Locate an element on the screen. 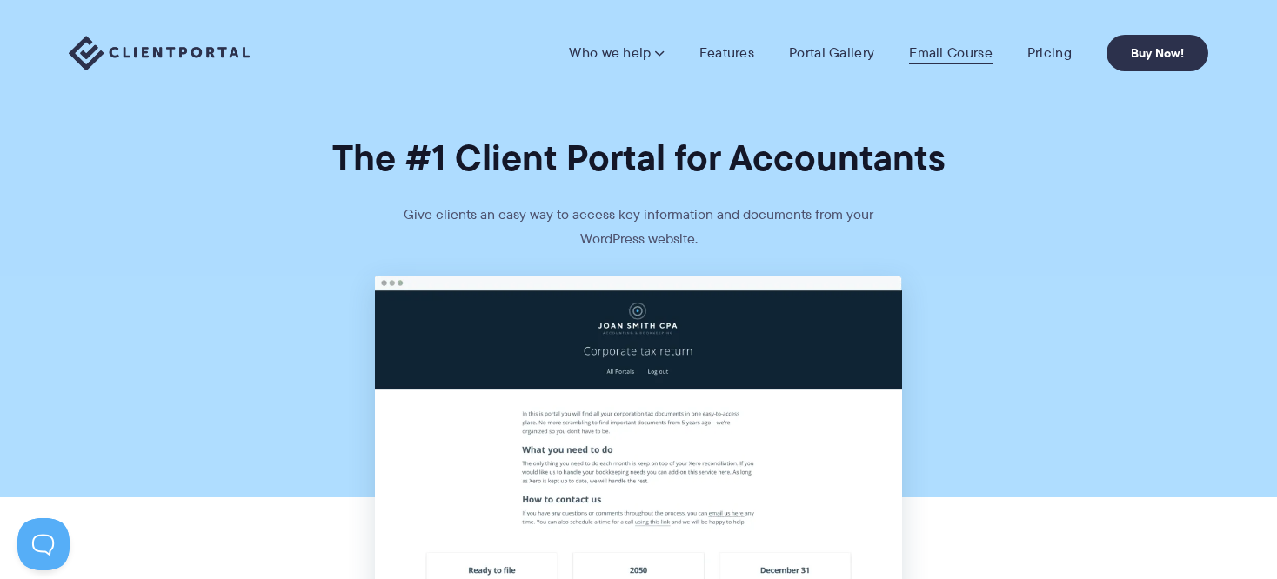 The width and height of the screenshot is (1277, 579). a: Features is located at coordinates (726, 53).